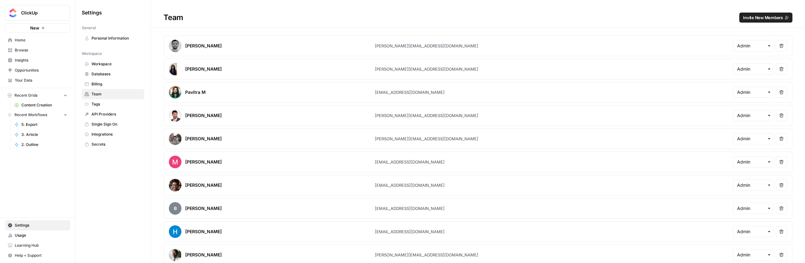  I want to click on img: ClickUp Logo, so click(13, 13).